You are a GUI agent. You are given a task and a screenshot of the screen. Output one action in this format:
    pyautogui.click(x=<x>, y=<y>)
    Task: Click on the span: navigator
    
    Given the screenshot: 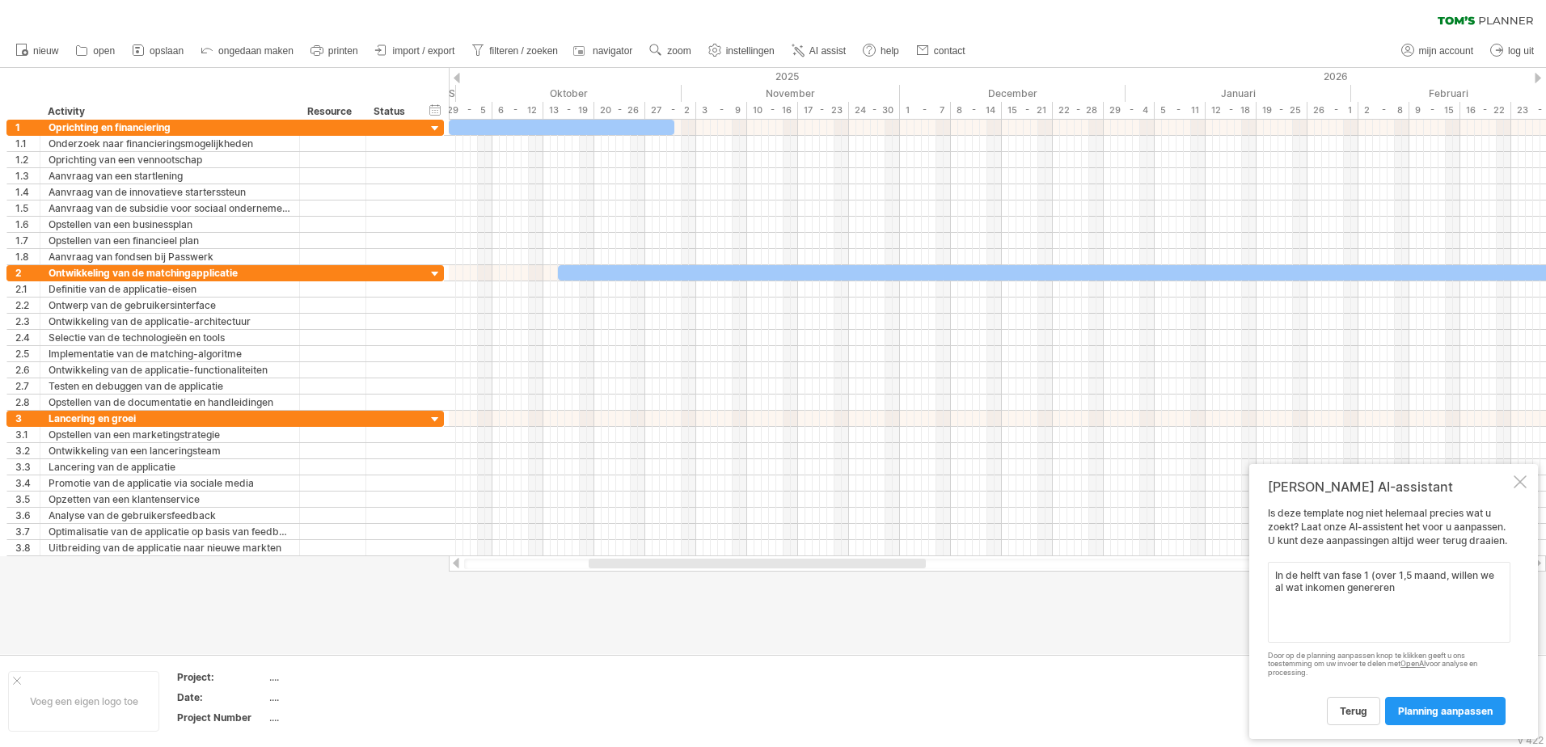 What is the action you would take?
    pyautogui.click(x=612, y=51)
    